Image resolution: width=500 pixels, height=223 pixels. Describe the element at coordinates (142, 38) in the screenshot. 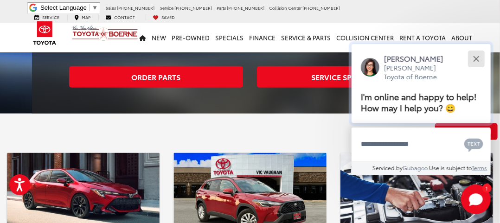

I see `a: Home` at that location.